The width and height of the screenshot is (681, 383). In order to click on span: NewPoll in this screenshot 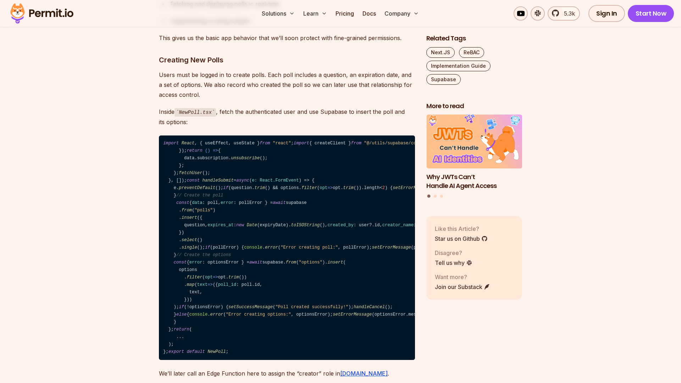, I will do `click(216, 352)`.